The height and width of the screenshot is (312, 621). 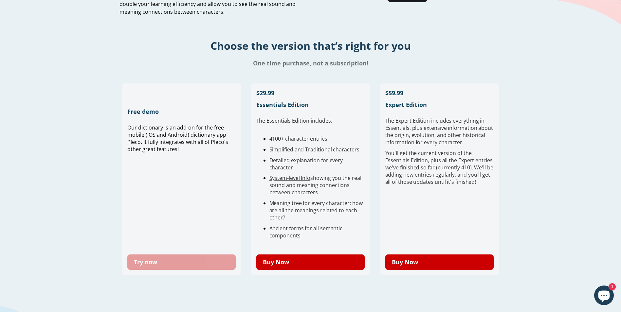 What do you see at coordinates (420, 121) in the screenshot?
I see `span: The Expert Edition includes e` at bounding box center [420, 121].